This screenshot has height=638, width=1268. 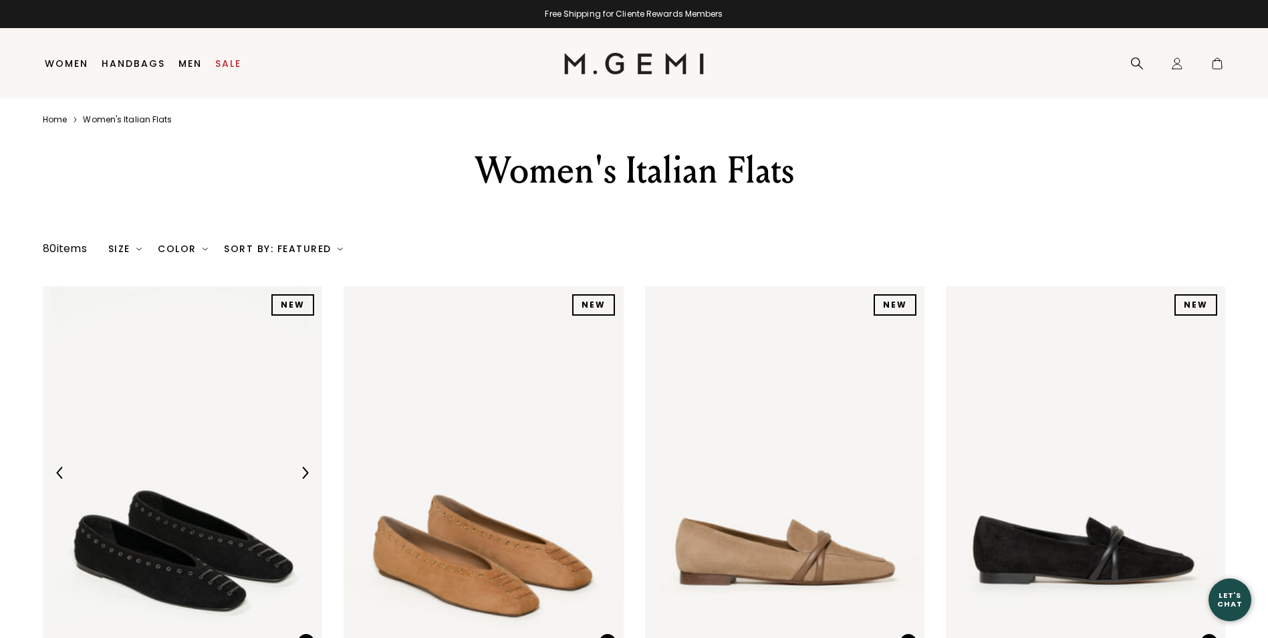 What do you see at coordinates (60, 473) in the screenshot?
I see `img: Previous Arrow` at bounding box center [60, 473].